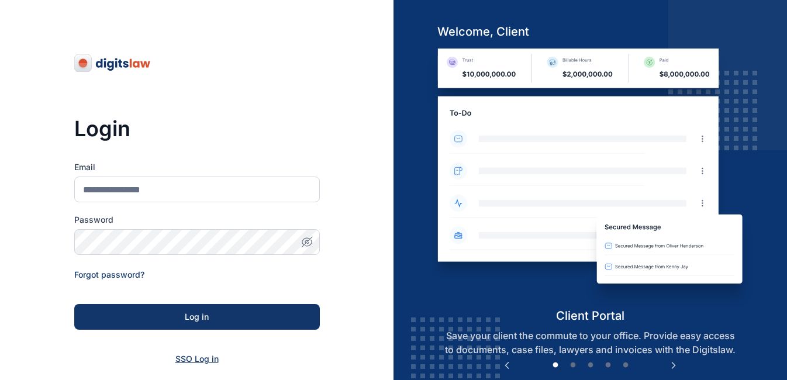 Image resolution: width=787 pixels, height=380 pixels. Describe the element at coordinates (556, 366) in the screenshot. I see `button: 1` at that location.